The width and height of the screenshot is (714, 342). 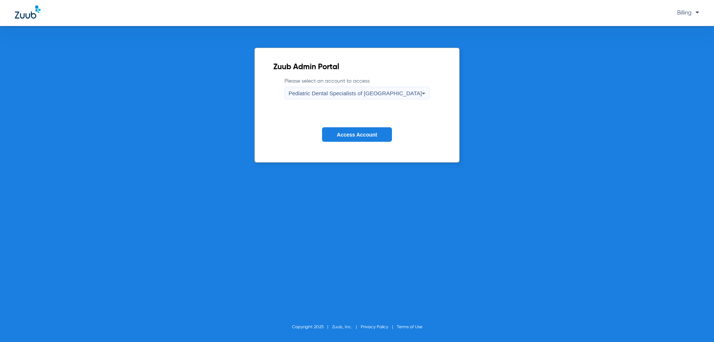 I want to click on label: Please select an account to access, so click(x=357, y=88).